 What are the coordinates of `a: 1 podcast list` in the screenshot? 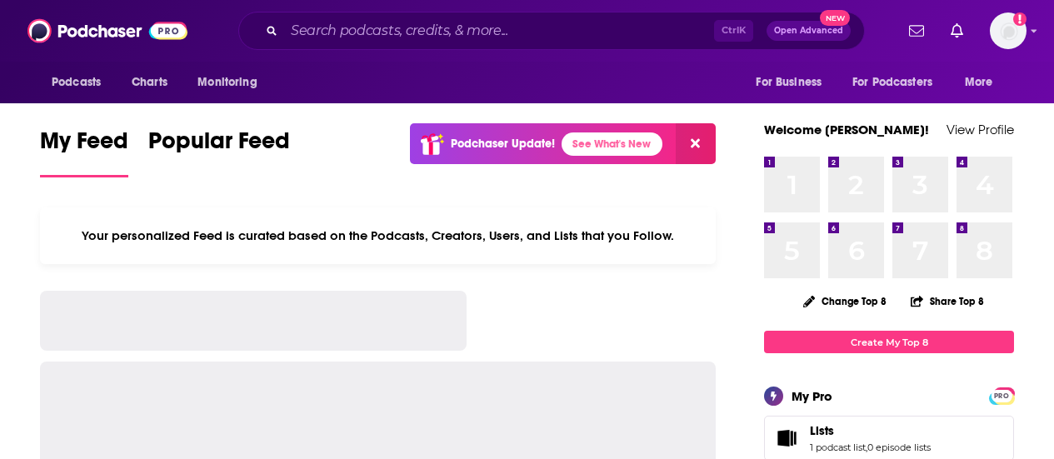 It's located at (837, 447).